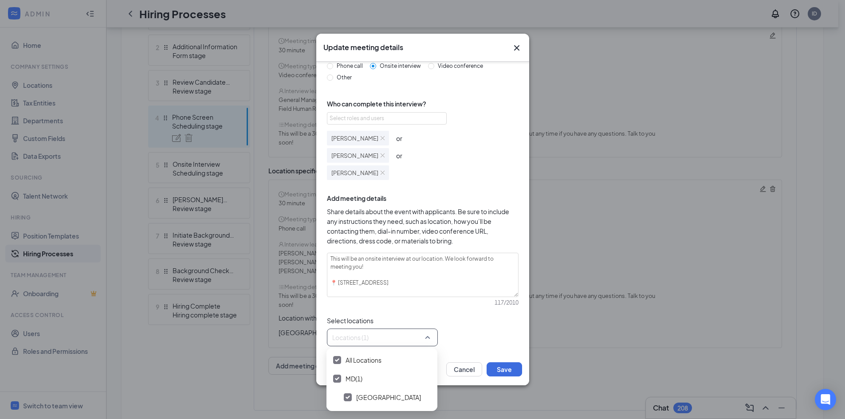 The width and height of the screenshot is (845, 419). Describe the element at coordinates (825, 400) in the screenshot. I see `div: Open Intercom Messenger` at that location.